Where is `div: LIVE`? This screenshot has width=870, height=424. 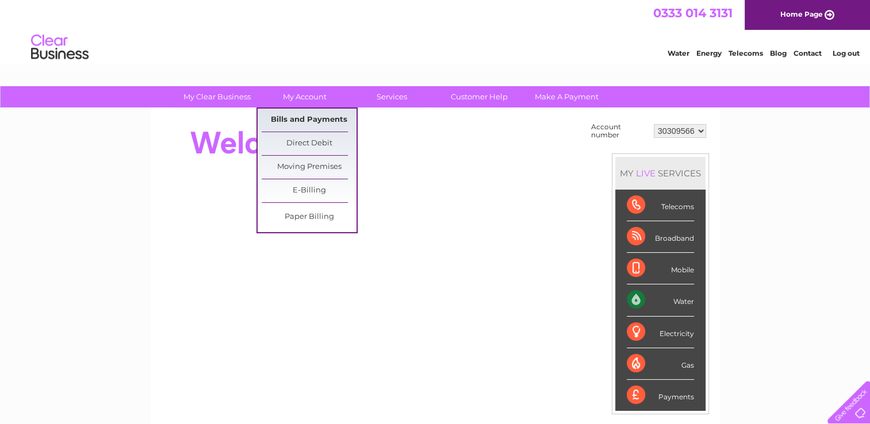
div: LIVE is located at coordinates (646, 173).